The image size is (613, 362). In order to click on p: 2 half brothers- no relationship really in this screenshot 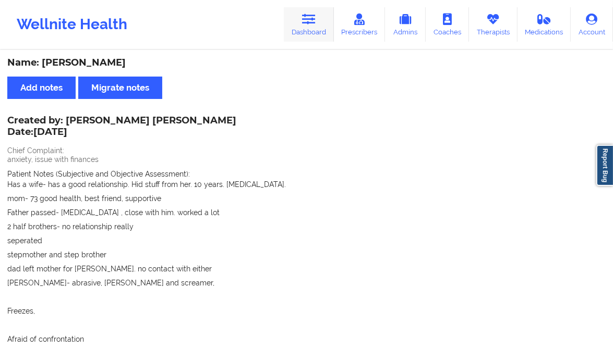, I will do `click(306, 227)`.